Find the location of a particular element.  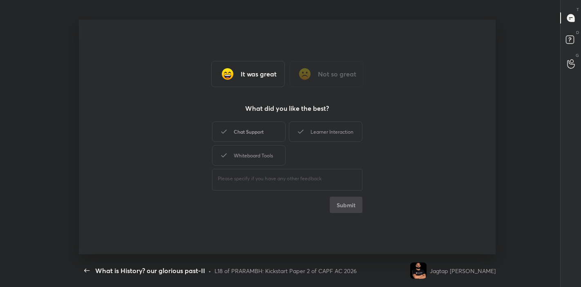

div: Chat Support is located at coordinates (249, 131).